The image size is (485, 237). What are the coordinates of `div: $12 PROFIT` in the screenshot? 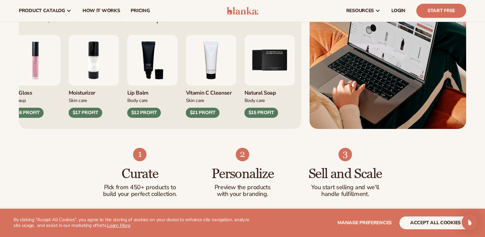 It's located at (144, 113).